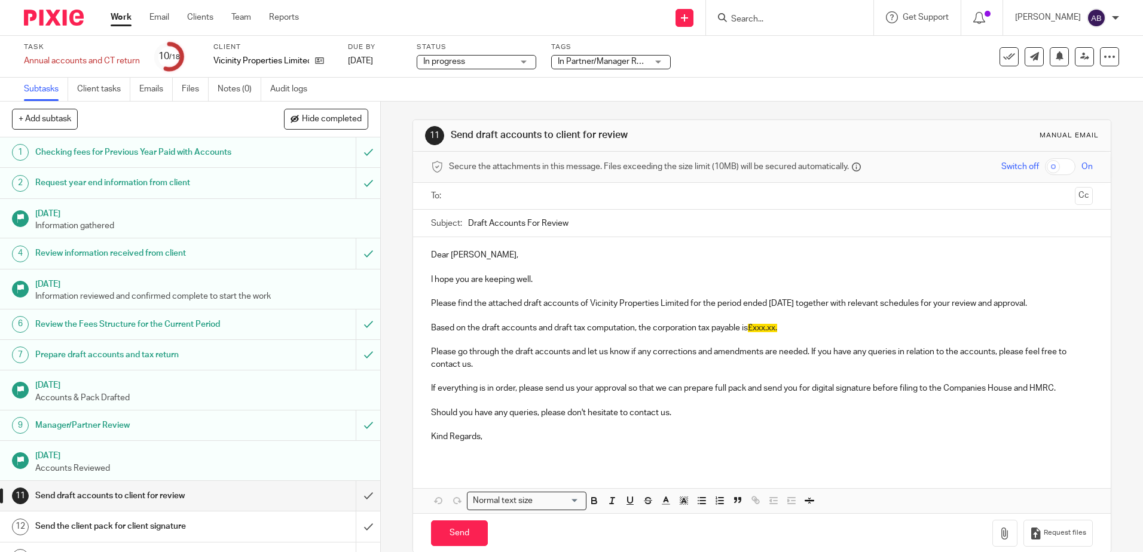  What do you see at coordinates (138, 253) in the screenshot?
I see `h1: Review information received from client` at bounding box center [138, 253].